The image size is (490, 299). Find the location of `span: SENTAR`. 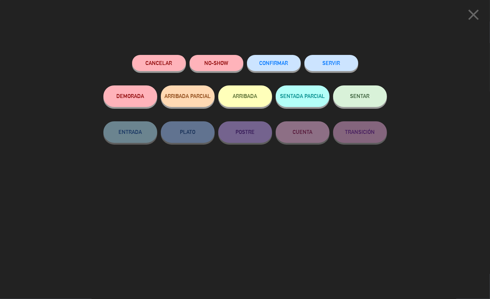

span: SENTAR is located at coordinates (360, 96).